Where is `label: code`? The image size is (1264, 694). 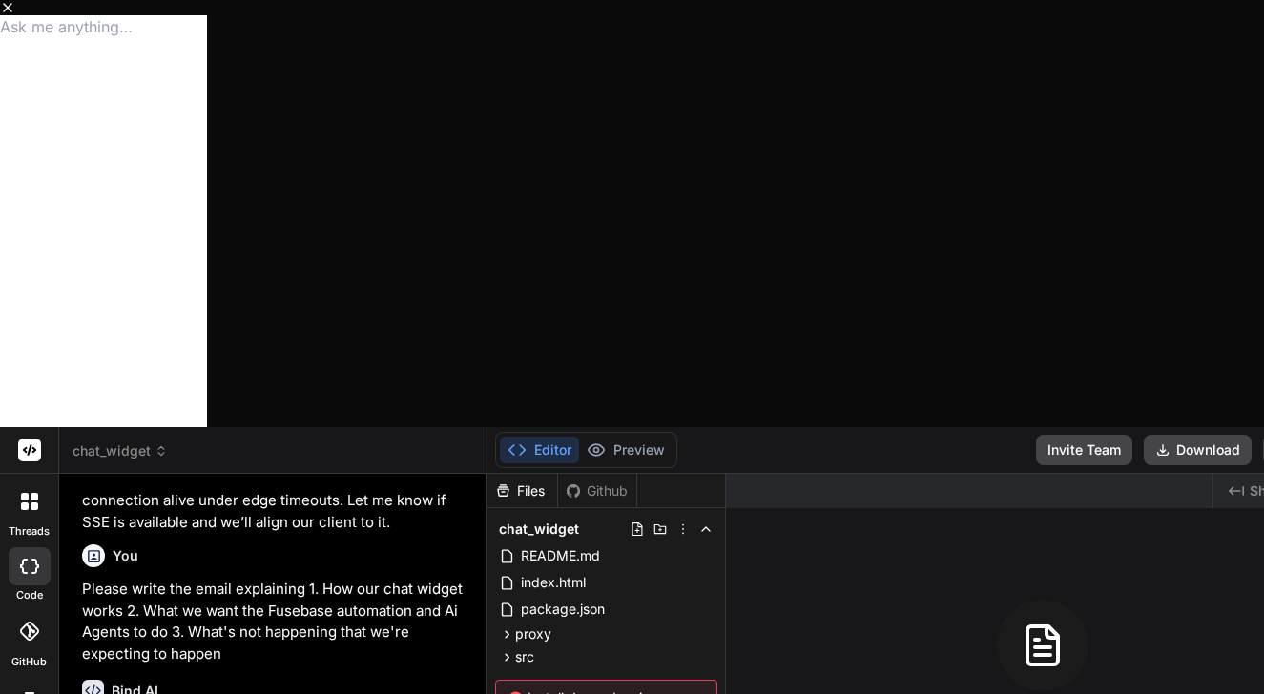
label: code is located at coordinates (30, 595).